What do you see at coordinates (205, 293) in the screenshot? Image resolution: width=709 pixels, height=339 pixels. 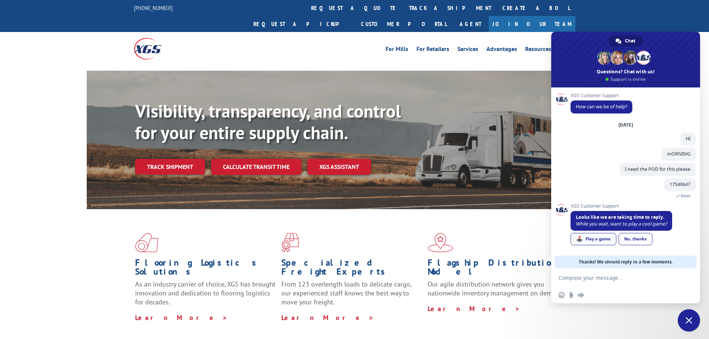 I see `span: As an industry carrier of choice, XGS has brought innovation and dedication to flooring logistics...` at bounding box center [205, 293].